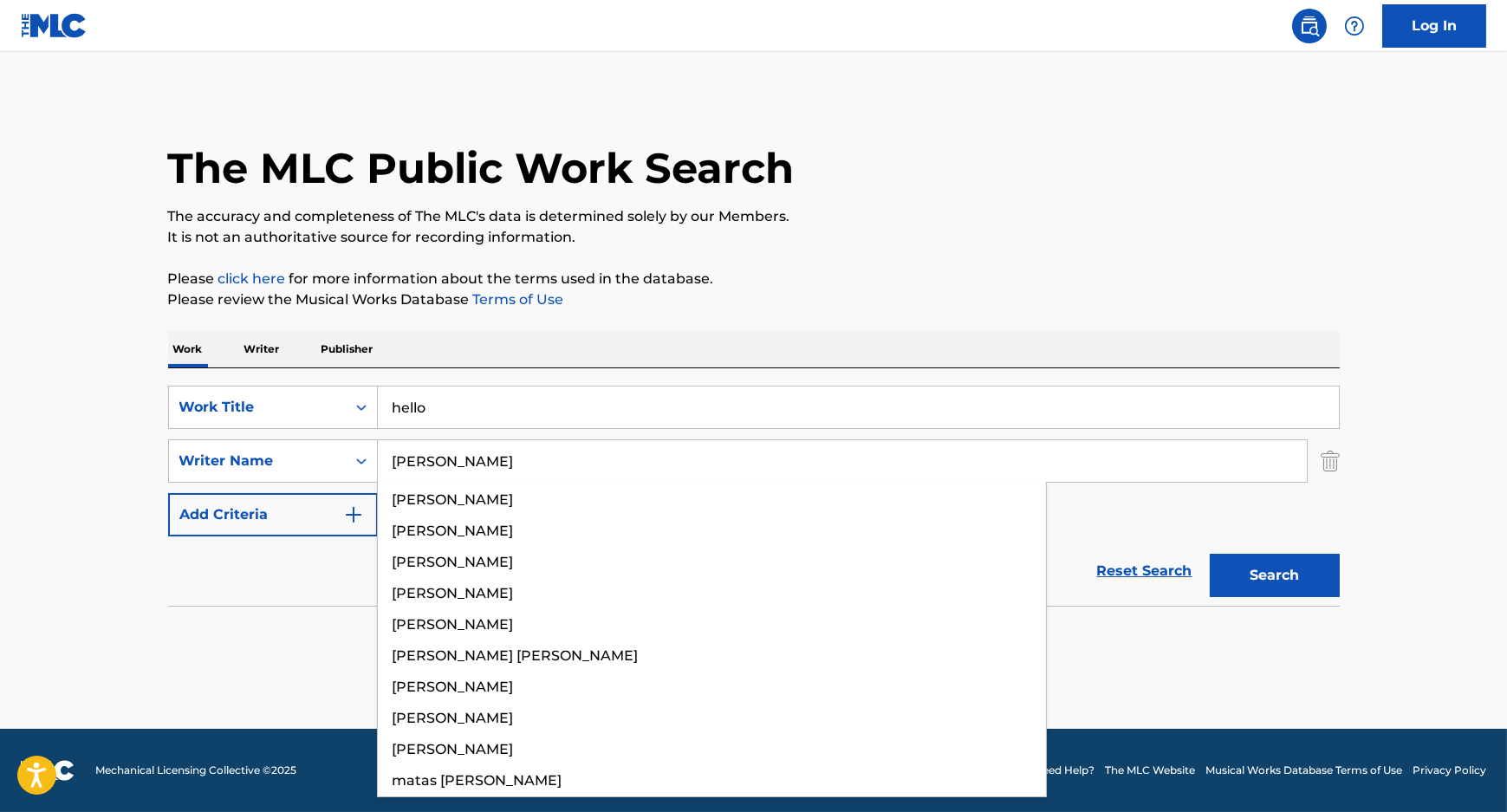 The height and width of the screenshot is (812, 1507). I want to click on div: Work Title, so click(258, 407).